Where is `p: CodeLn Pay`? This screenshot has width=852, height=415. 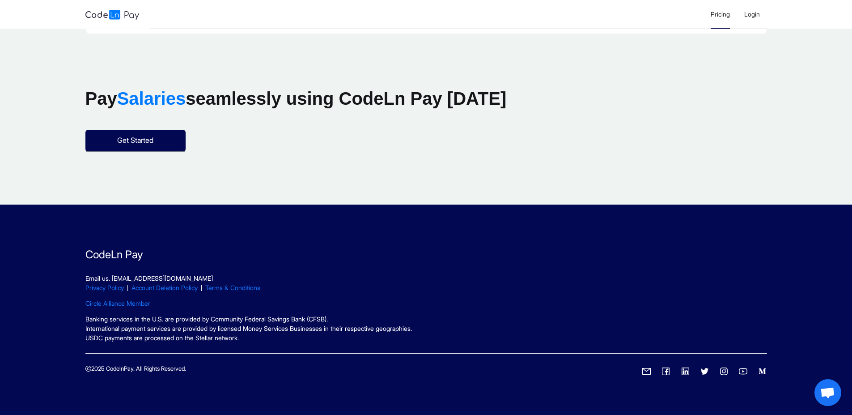 p: CodeLn Pay is located at coordinates (426, 255).